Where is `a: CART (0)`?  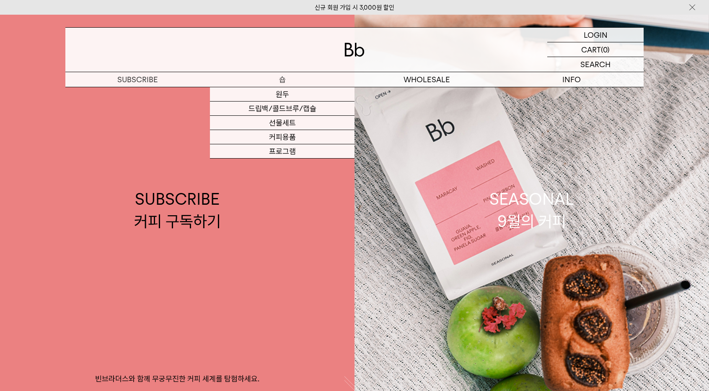 a: CART (0) is located at coordinates (596, 49).